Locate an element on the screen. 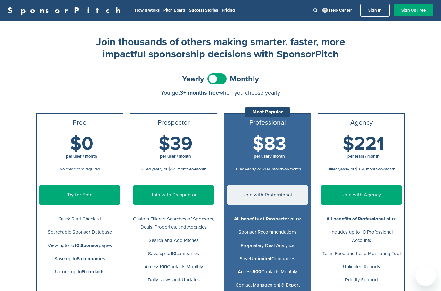  span: Monthly is located at coordinates (244, 79).